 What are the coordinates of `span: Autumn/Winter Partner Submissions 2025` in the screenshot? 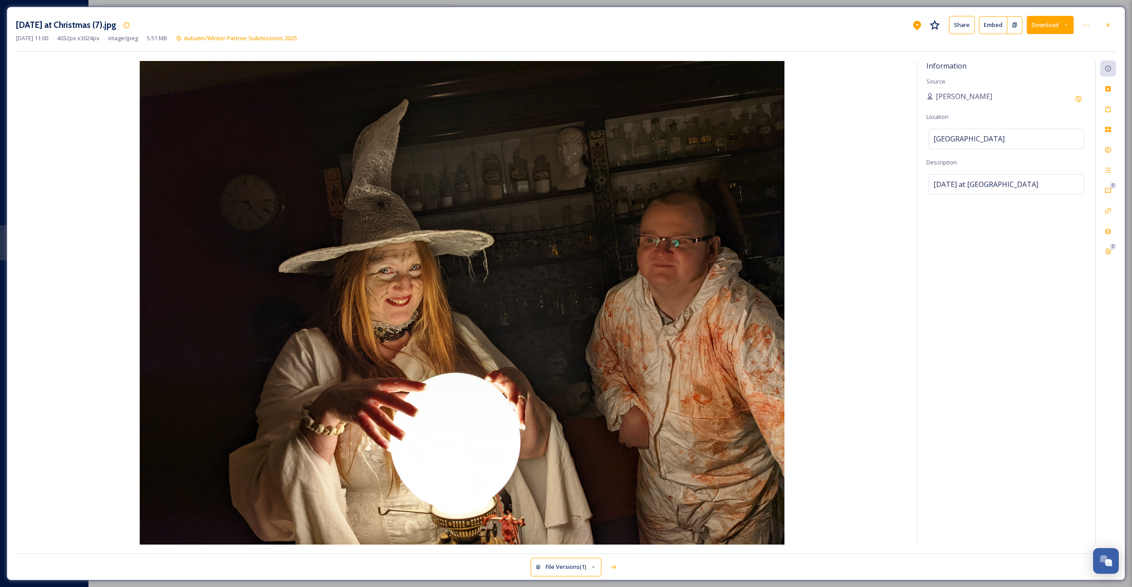 It's located at (240, 38).